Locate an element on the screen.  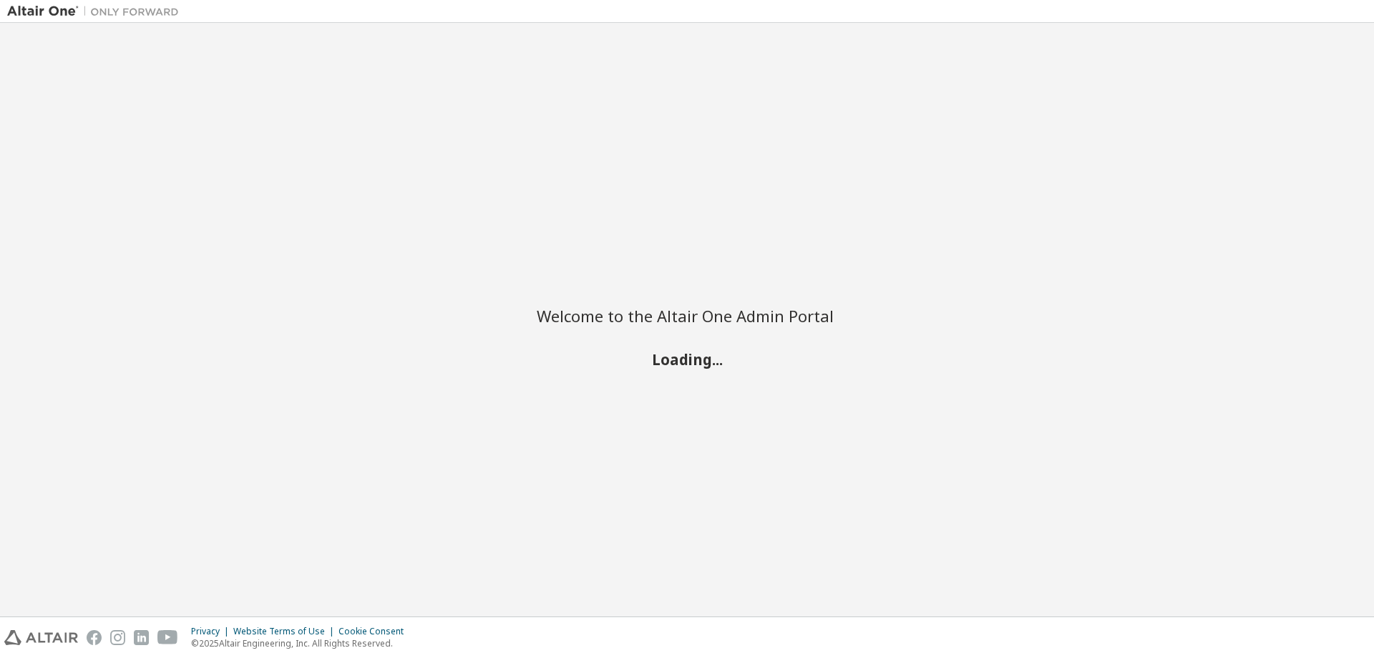
div: Cookie Consent is located at coordinates (375, 631).